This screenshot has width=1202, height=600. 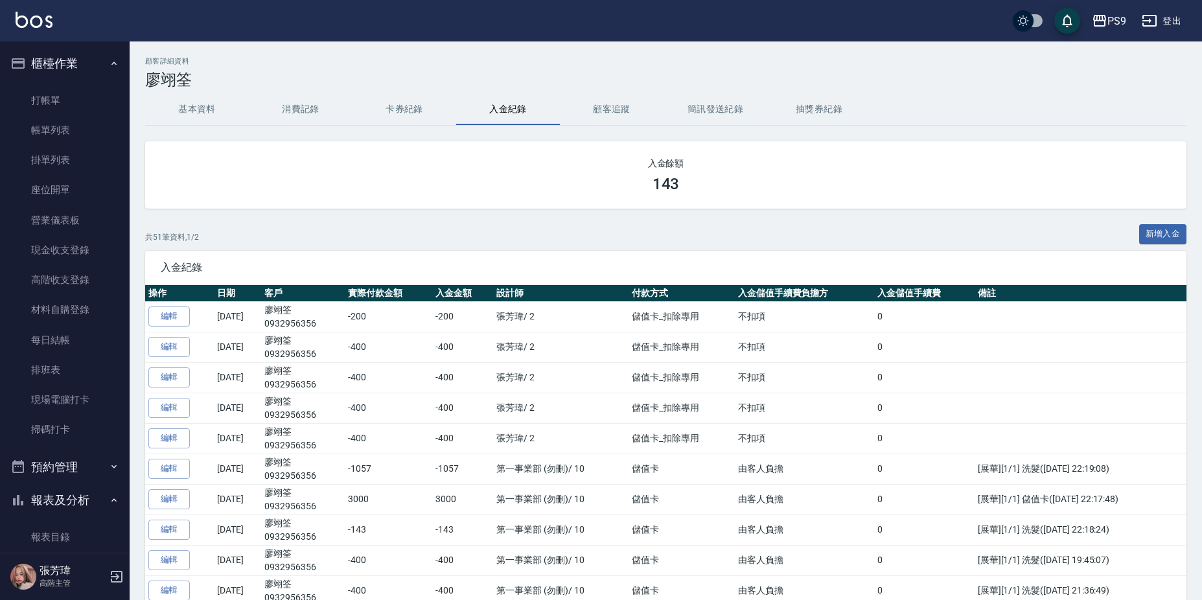 I want to click on th: 實際付款金額, so click(x=388, y=294).